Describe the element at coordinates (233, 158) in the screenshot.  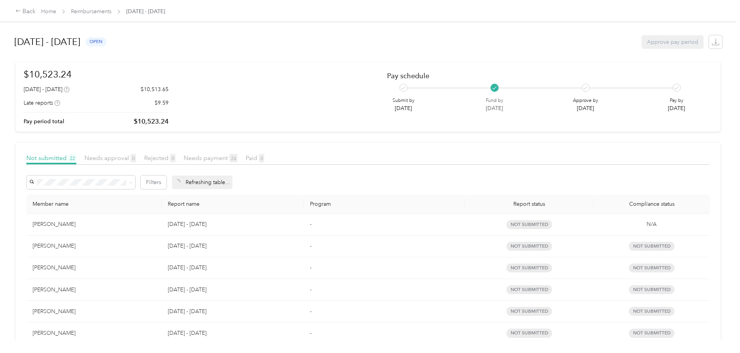
I see `span: 26` at that location.